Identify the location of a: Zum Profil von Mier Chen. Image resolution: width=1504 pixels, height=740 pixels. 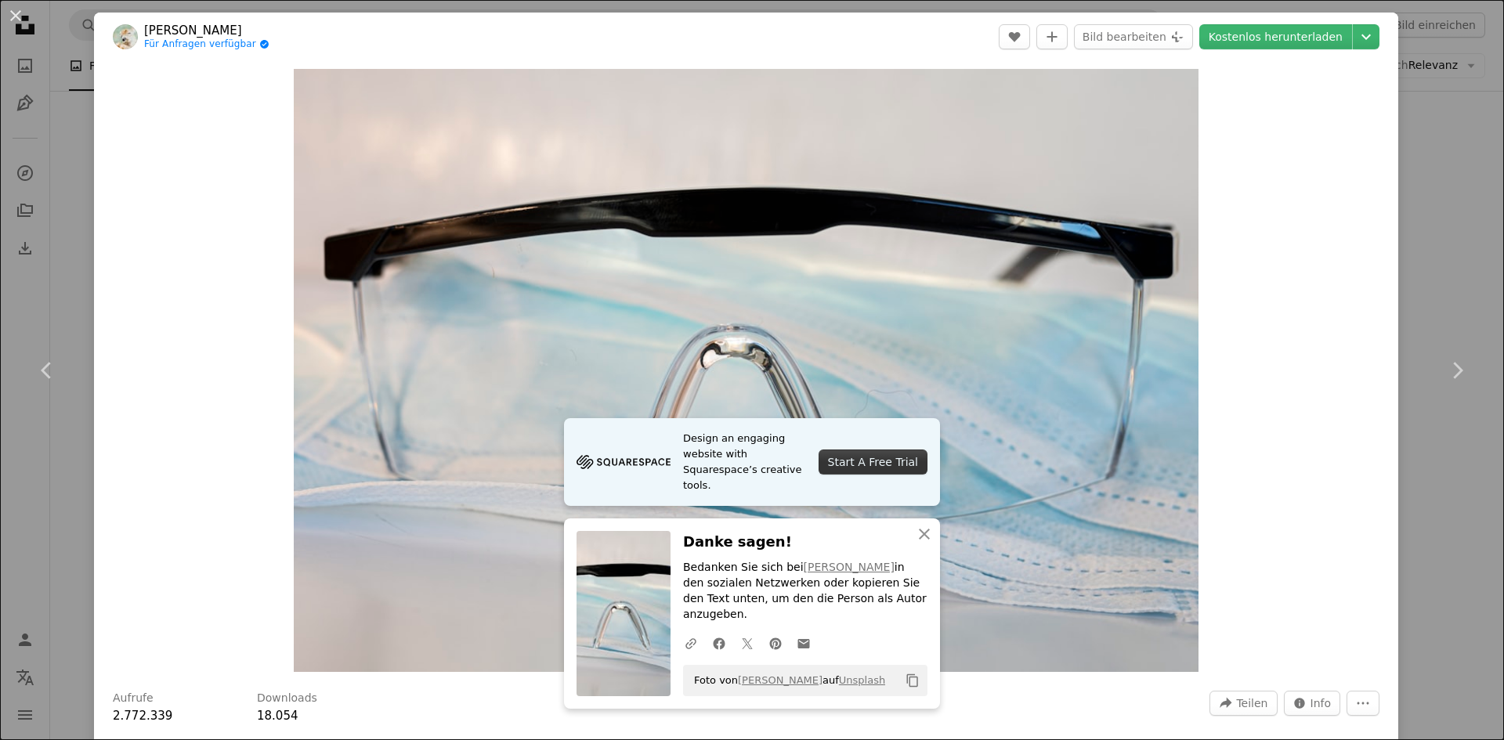
(125, 37).